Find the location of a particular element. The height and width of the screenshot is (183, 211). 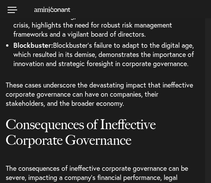

img: Amini & Conant is located at coordinates (52, 10).